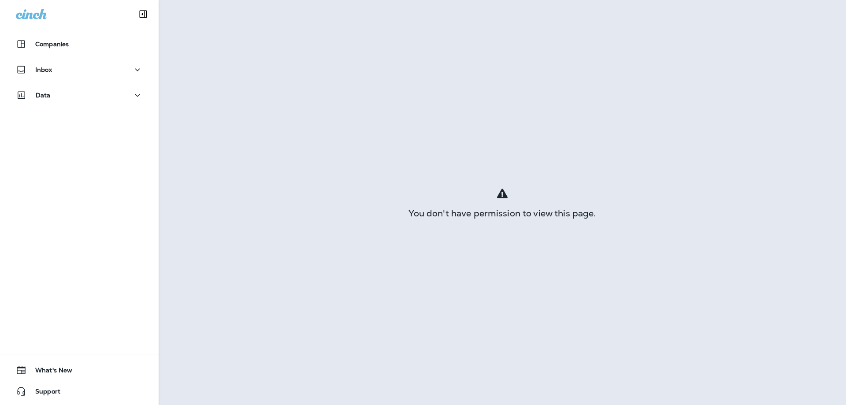 The image size is (846, 405). What do you see at coordinates (44, 70) in the screenshot?
I see `p: Inbox` at bounding box center [44, 70].